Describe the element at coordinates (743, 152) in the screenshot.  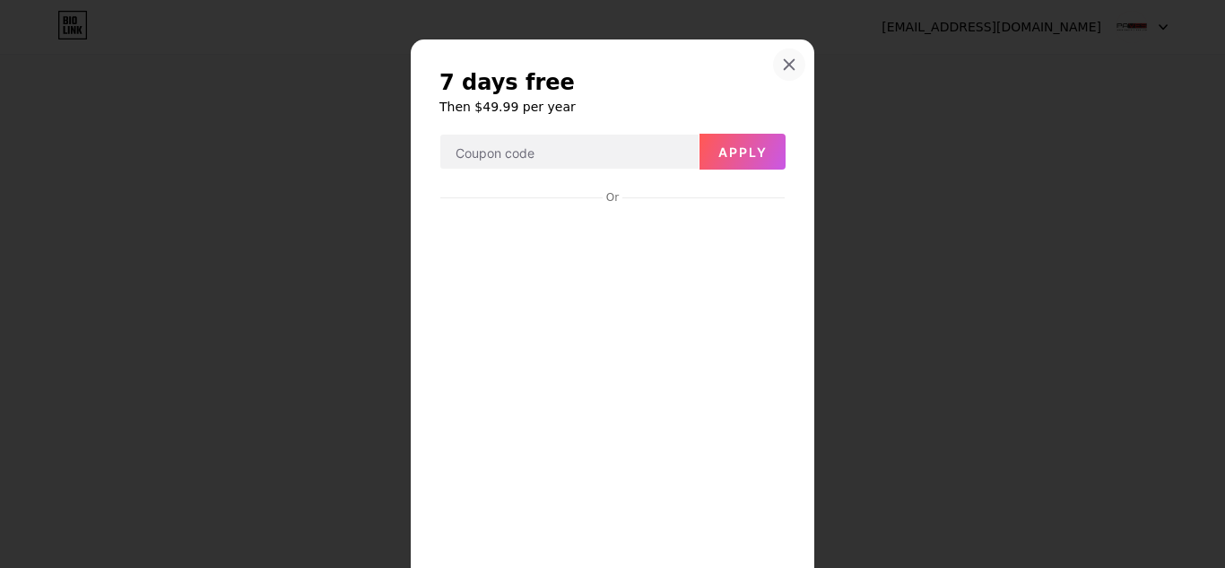
I see `span: Apply` at that location.